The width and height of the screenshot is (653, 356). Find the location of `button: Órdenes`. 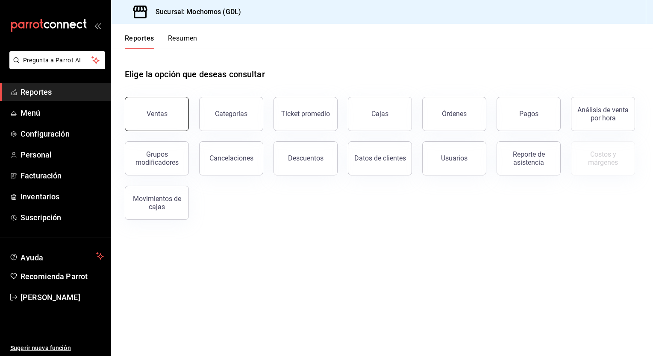

button: Órdenes is located at coordinates (454, 114).